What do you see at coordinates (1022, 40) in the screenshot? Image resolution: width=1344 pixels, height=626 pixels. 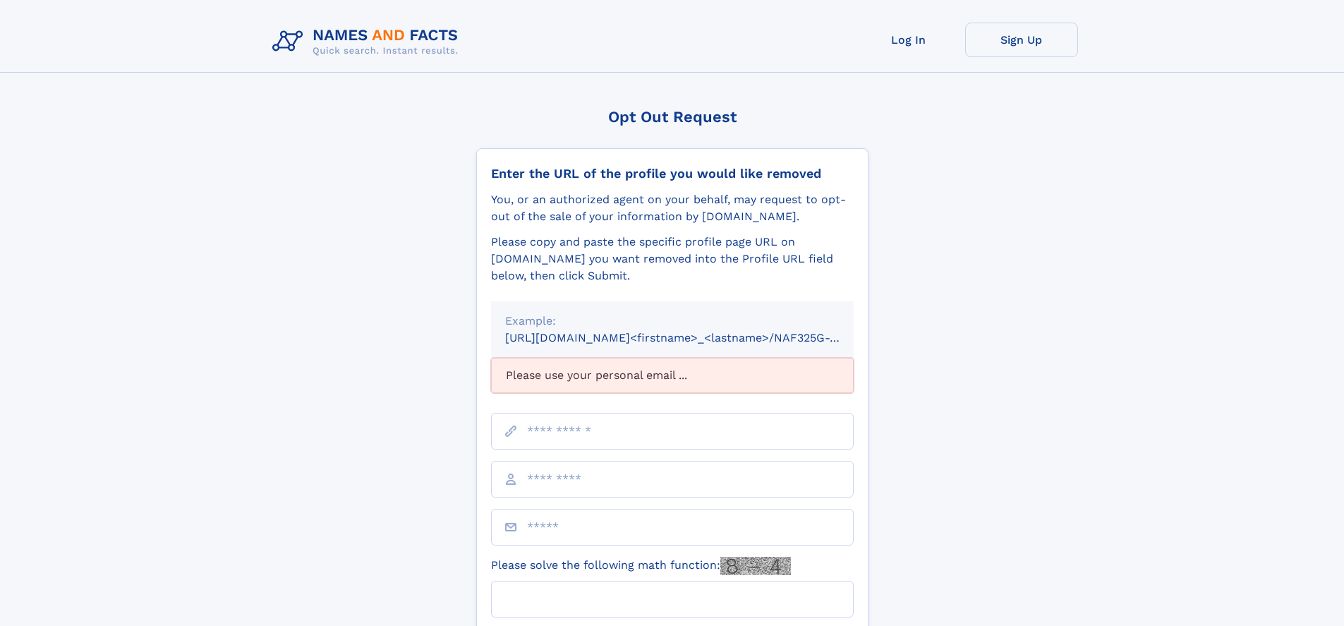 I see `a: Sign Up` at bounding box center [1022, 40].